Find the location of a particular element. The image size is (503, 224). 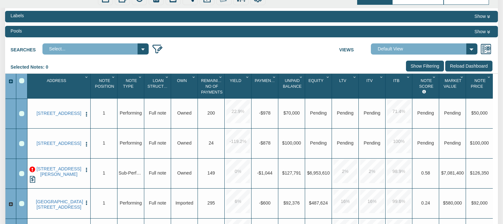

span: Imported is located at coordinates (185, 203).